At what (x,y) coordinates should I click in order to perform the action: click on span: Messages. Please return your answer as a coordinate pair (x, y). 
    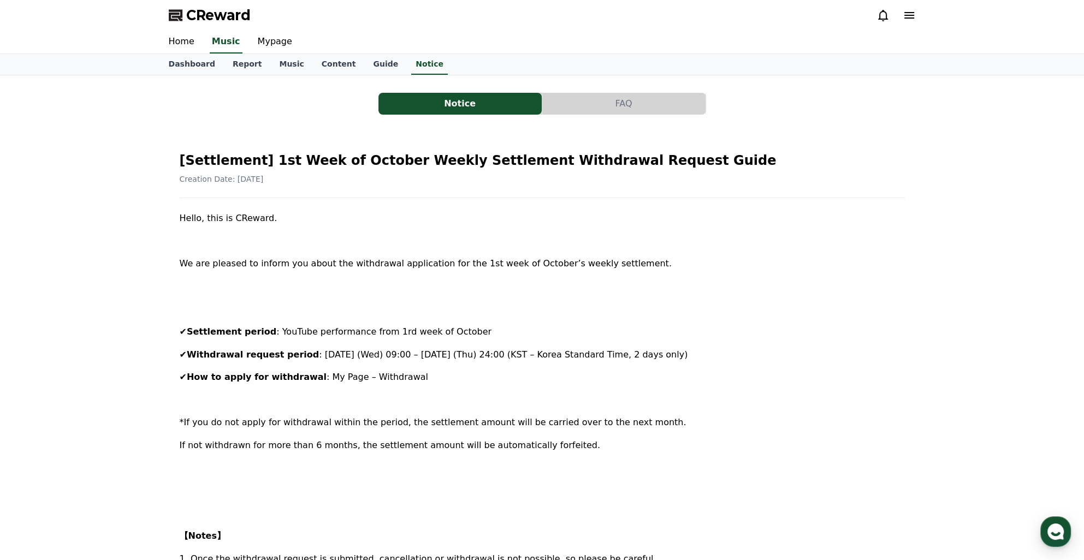
    Looking at the image, I should click on (107, 368).